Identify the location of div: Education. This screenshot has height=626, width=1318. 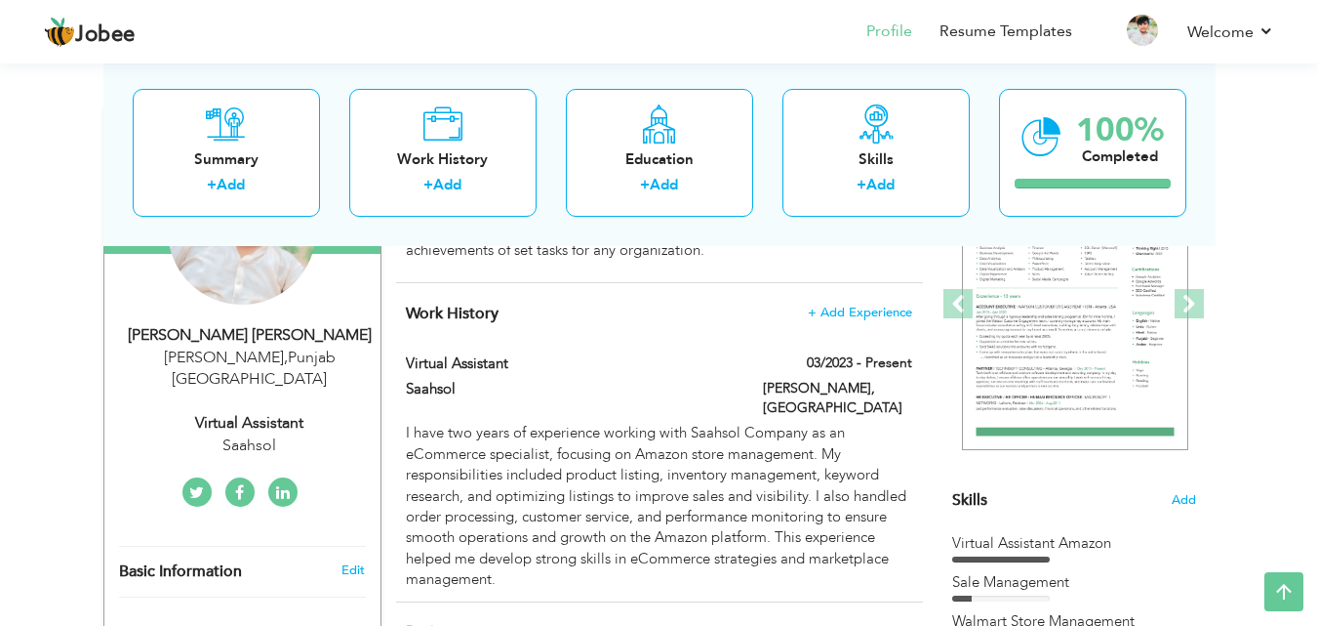
(660, 158).